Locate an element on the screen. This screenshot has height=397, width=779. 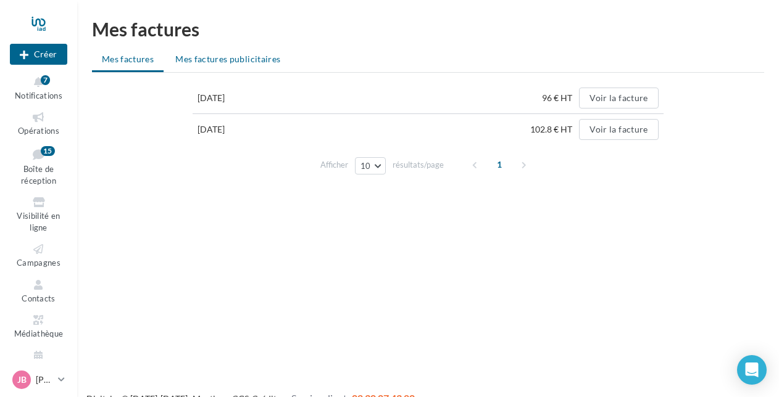
a: Campagnes is located at coordinates (38, 255).